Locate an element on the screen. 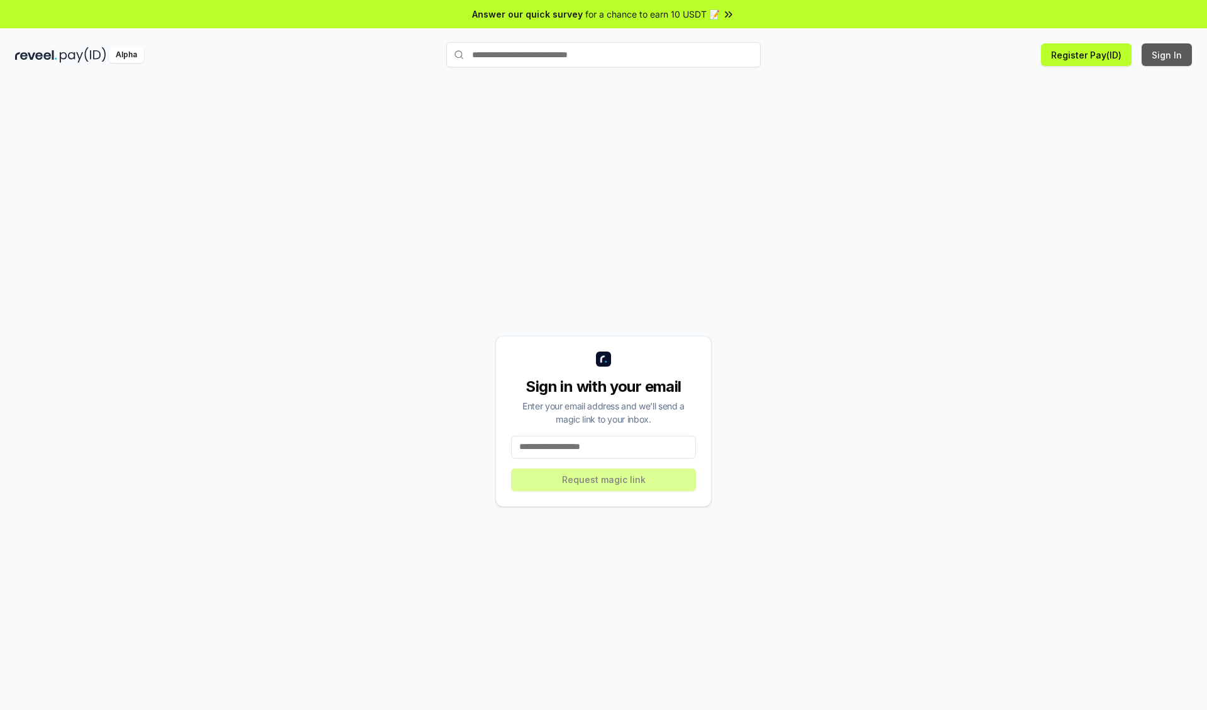  div: Enter your email address and we’ll send a magic link to your inbox. is located at coordinates (604, 412).